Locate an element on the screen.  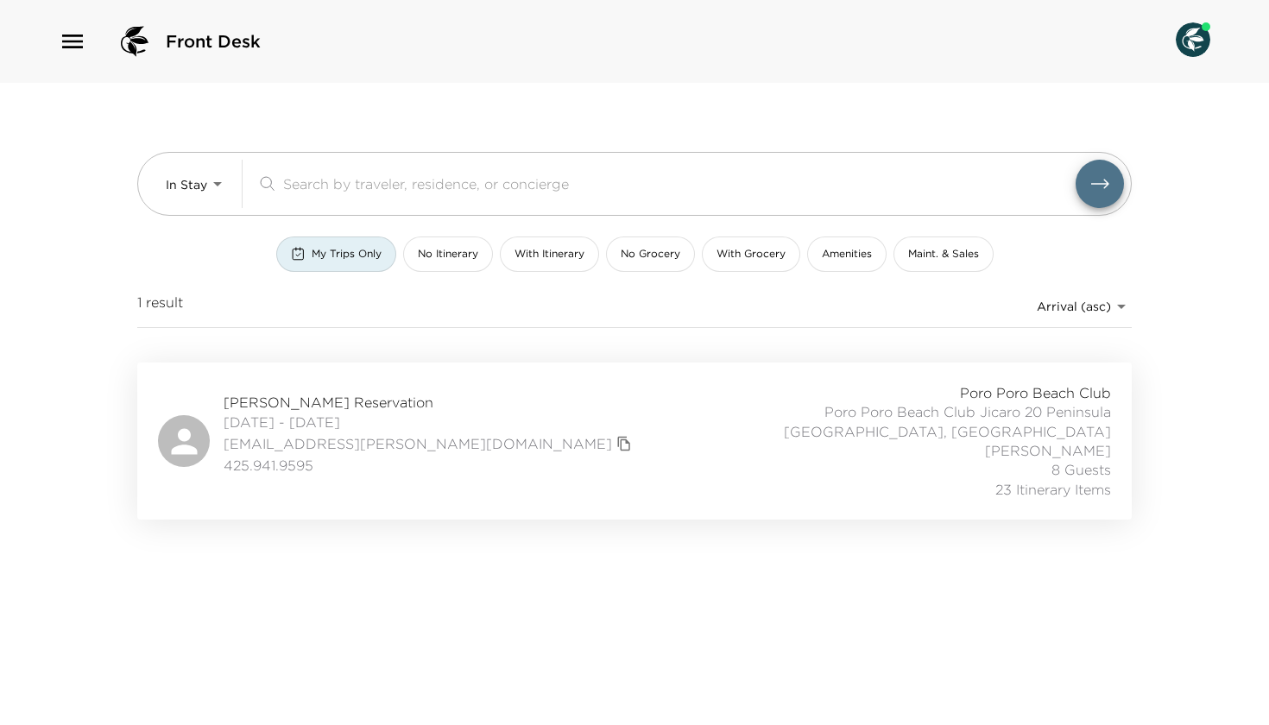
span: No Grocery is located at coordinates (650, 254).